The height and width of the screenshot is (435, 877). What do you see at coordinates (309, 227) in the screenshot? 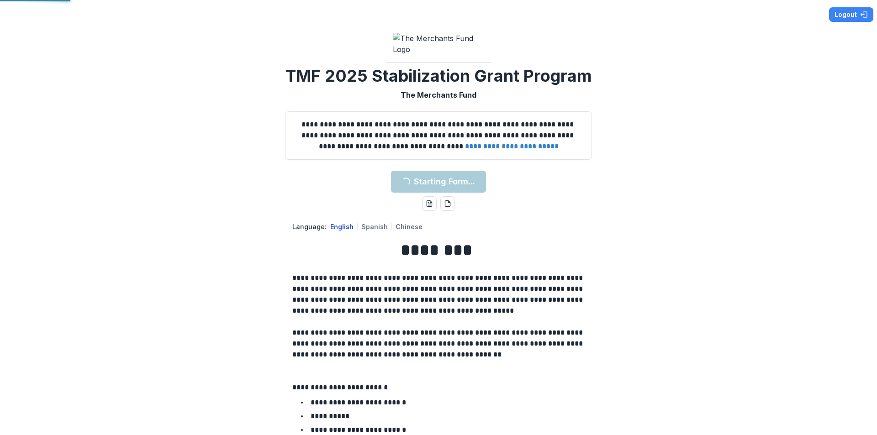
I see `p: Language:` at bounding box center [309, 227].